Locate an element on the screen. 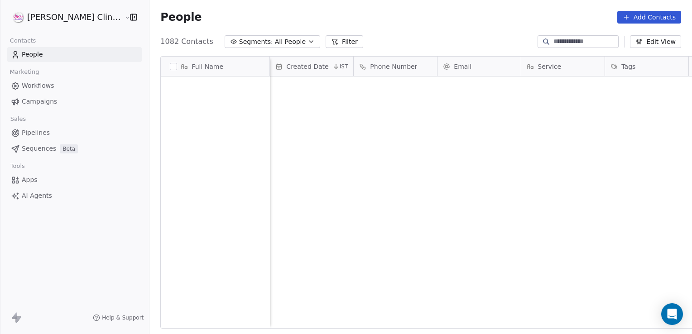  img: RASYA-Clinic%20Circle%20icon%20Transparent.png is located at coordinates (18, 17).